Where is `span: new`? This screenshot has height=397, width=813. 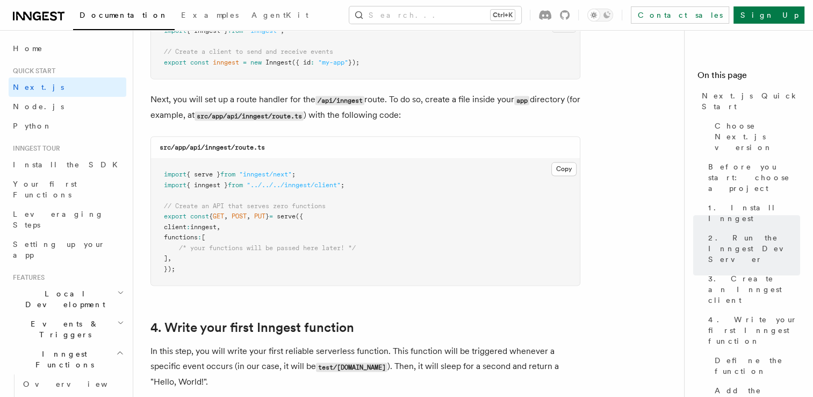
span: new is located at coordinates (256, 62).